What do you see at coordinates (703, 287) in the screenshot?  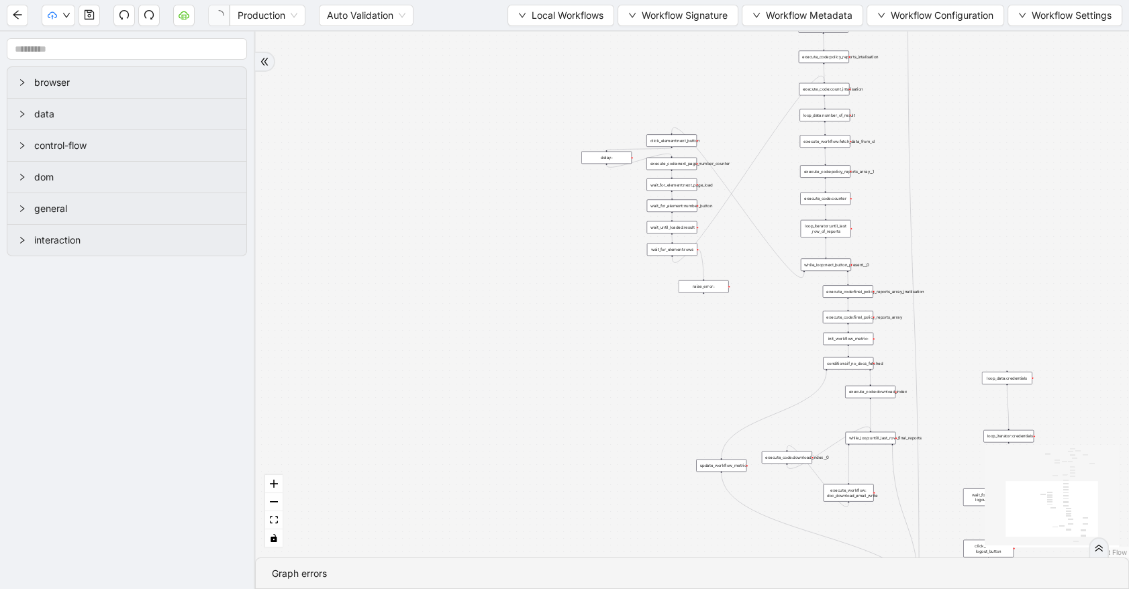 I see `div: raise_error:` at bounding box center [703, 287].